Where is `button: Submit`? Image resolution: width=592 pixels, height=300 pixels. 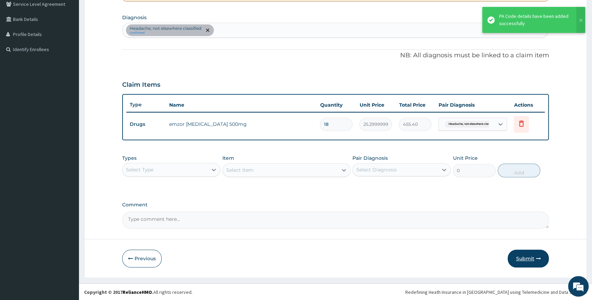
button: Submit is located at coordinates (528, 259).